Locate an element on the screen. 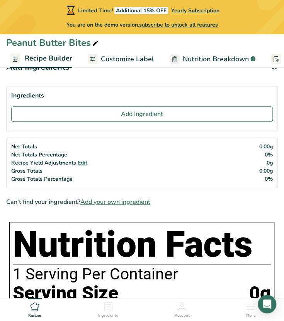  span: Additional 15% OFF is located at coordinates (141, 10).